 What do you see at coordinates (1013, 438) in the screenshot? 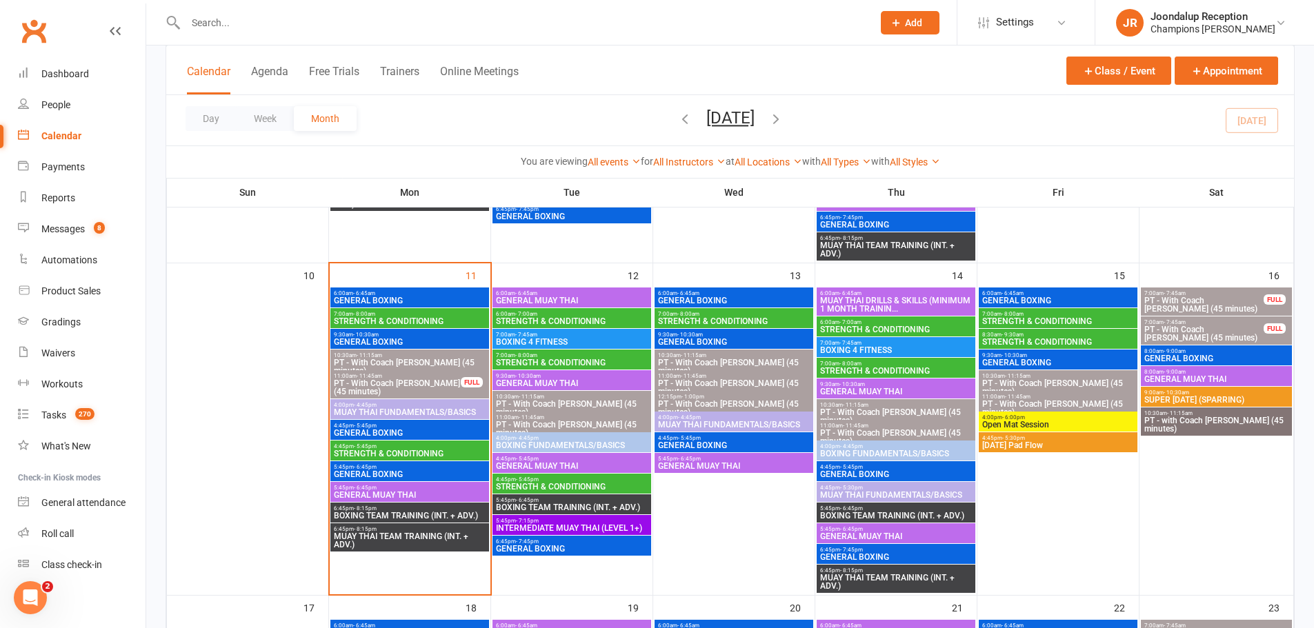
I see `span: - 5:30pm` at bounding box center [1013, 438].